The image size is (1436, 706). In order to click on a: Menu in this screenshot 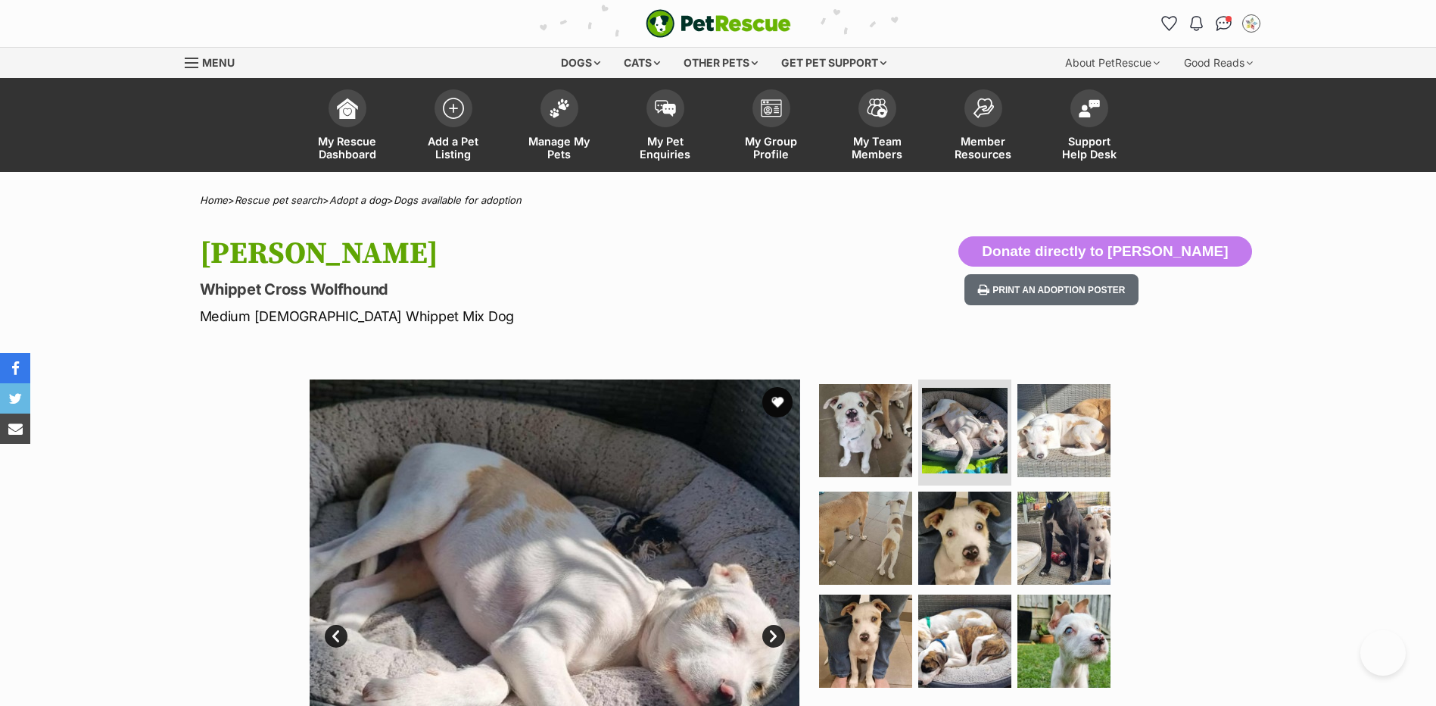, I will do `click(215, 61)`.